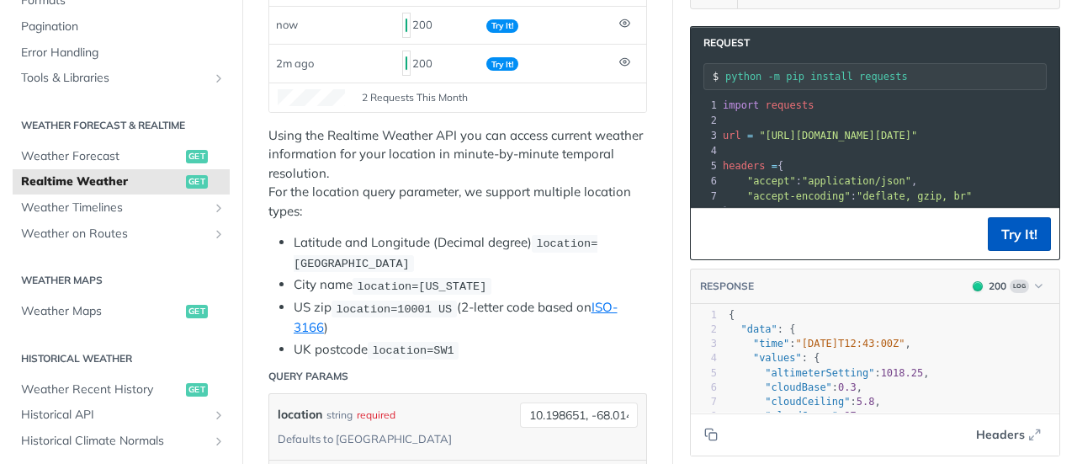  I want to click on span: "deflate, gzip, br", so click(914, 196).